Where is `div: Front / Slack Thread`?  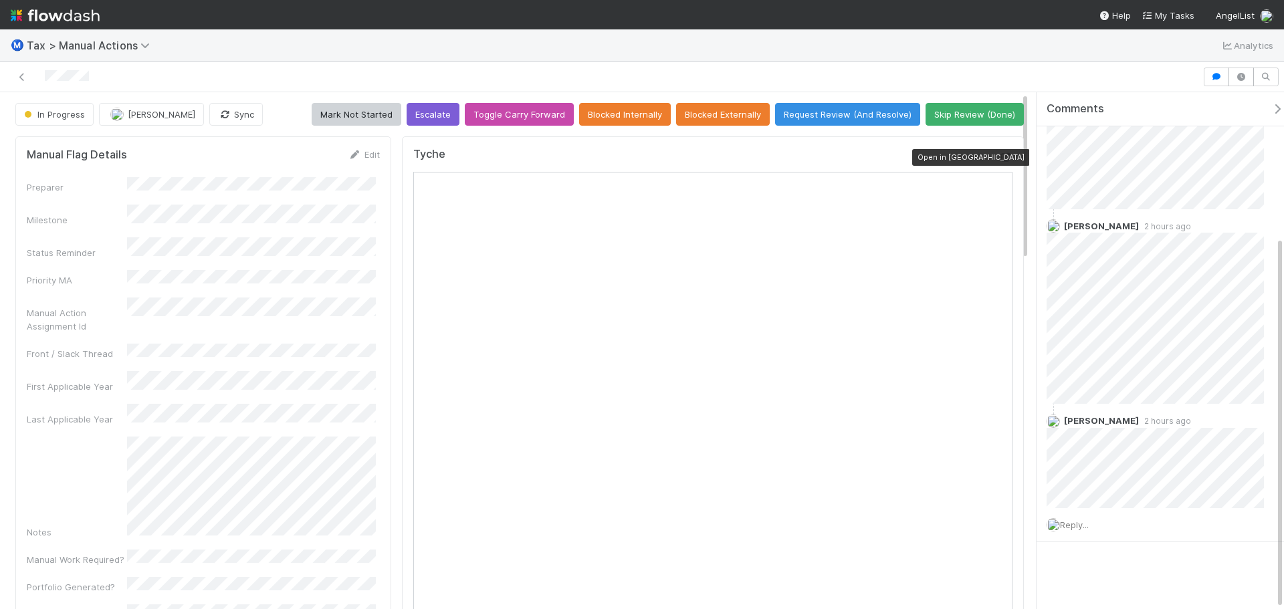
div: Front / Slack Thread is located at coordinates (77, 354).